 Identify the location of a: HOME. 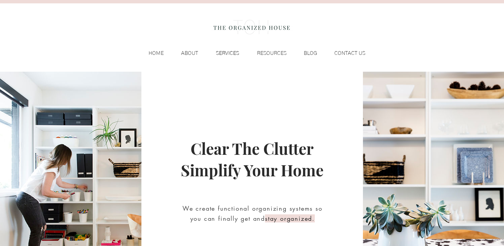
(151, 53).